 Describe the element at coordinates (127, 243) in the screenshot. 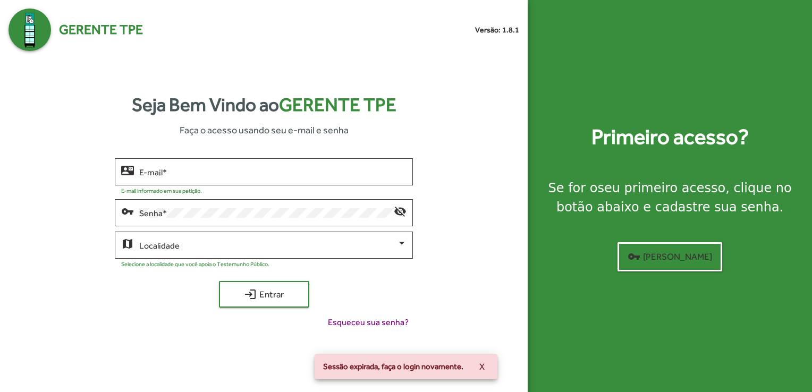

I see `mat-icon: map` at that location.